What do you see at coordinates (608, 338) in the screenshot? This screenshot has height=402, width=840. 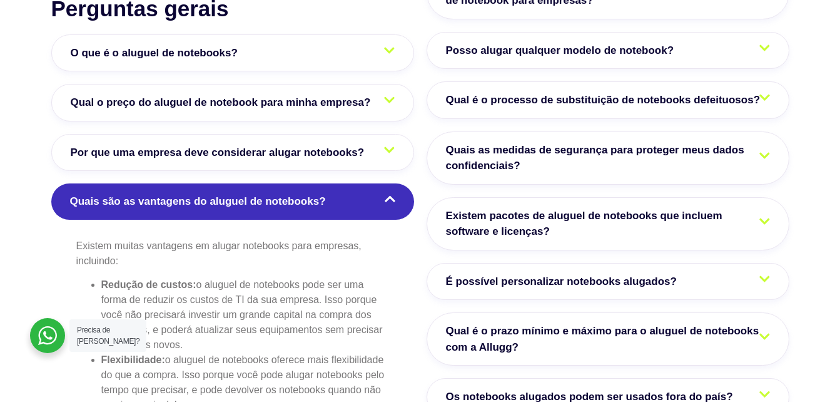 I see `a: Qual é o prazo mínimo e máximo para o aluguel de notebooks com a Allugg?` at bounding box center [608, 338].